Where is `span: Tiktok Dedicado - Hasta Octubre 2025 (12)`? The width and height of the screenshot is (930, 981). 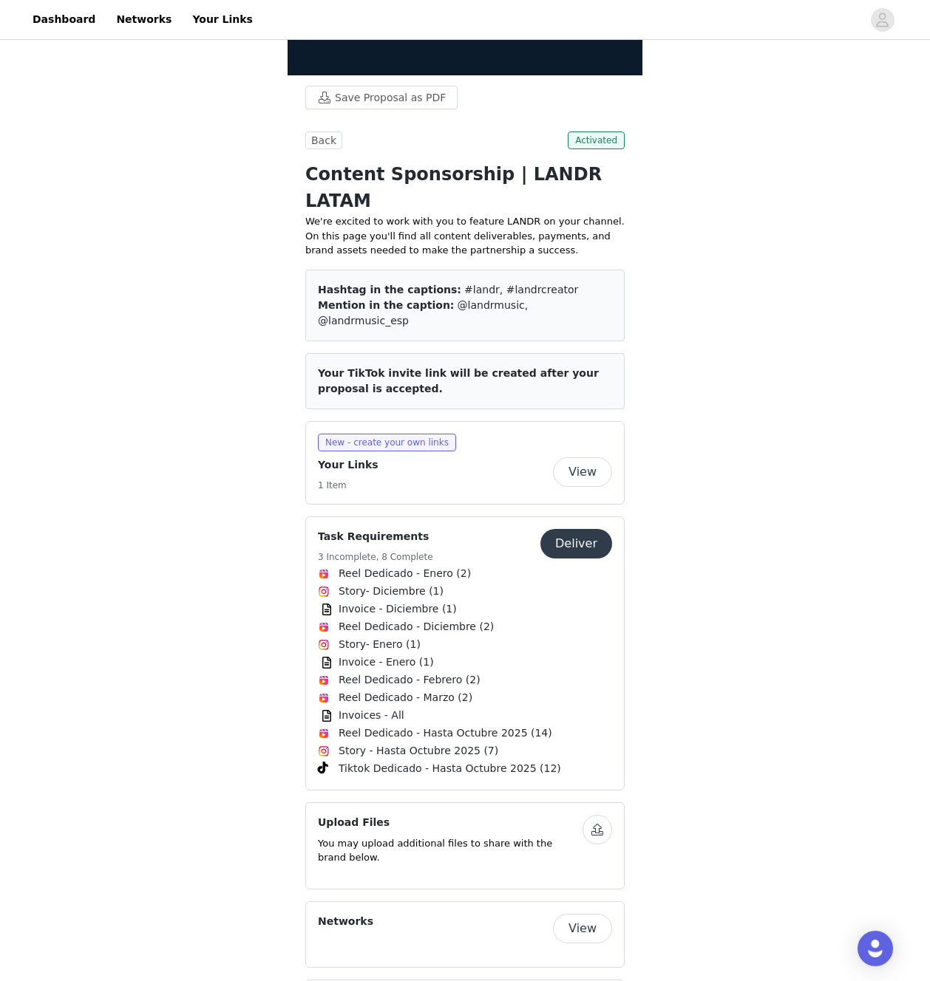
span: Tiktok Dedicado - Hasta Octubre 2025 (12) is located at coordinates (449, 768).